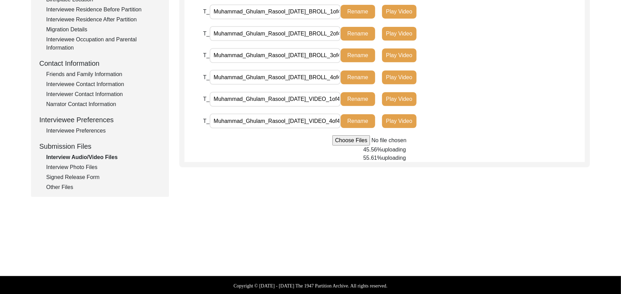 Image resolution: width=621 pixels, height=294 pixels. Describe the element at coordinates (103, 168) in the screenshot. I see `div: Interview Photo Files` at that location.